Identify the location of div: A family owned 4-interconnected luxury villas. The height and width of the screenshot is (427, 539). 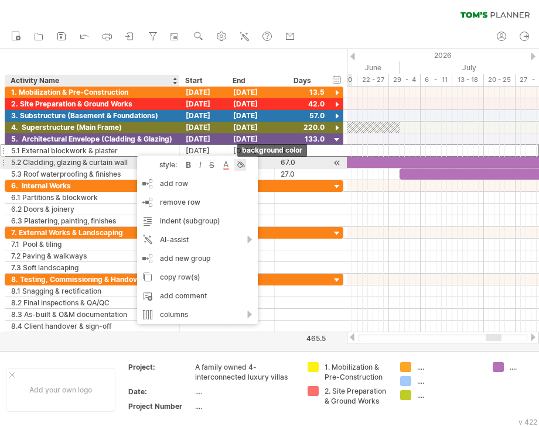
(244, 372).